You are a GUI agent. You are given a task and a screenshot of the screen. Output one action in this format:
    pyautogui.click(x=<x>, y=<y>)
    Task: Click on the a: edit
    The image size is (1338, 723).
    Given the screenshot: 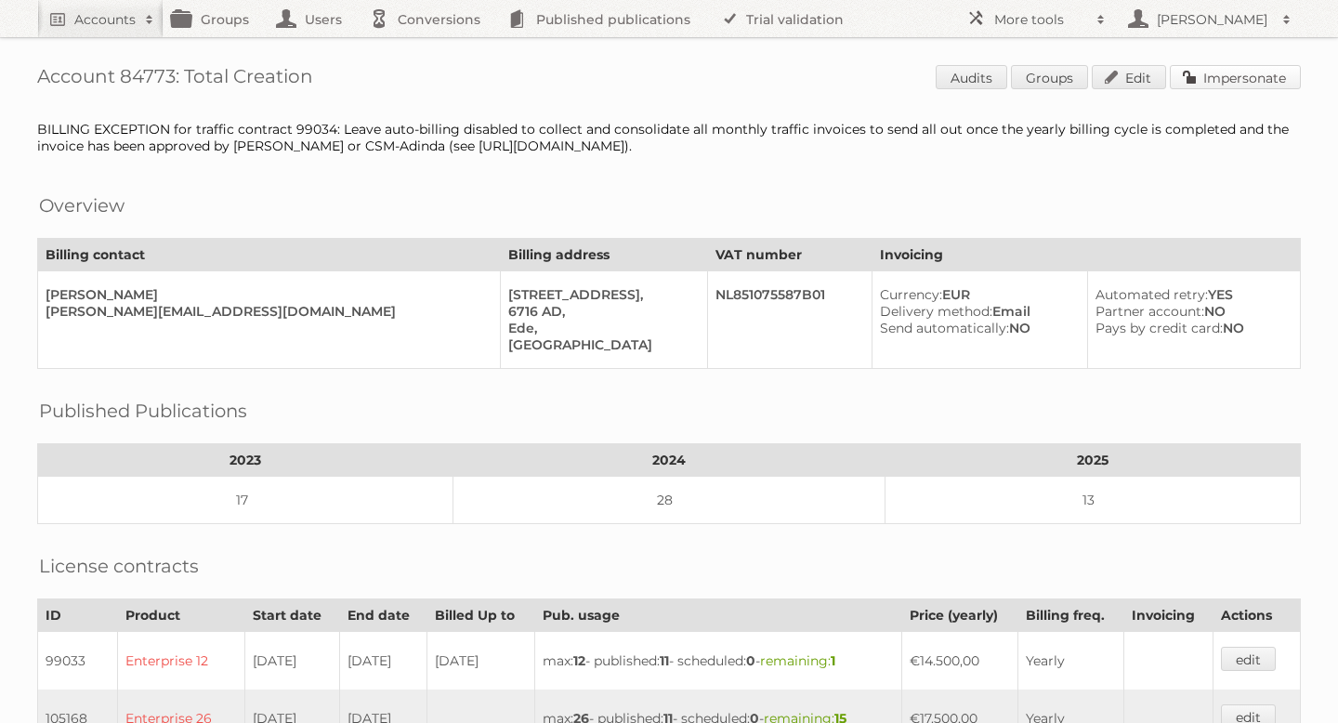 What is the action you would take?
    pyautogui.click(x=1248, y=659)
    